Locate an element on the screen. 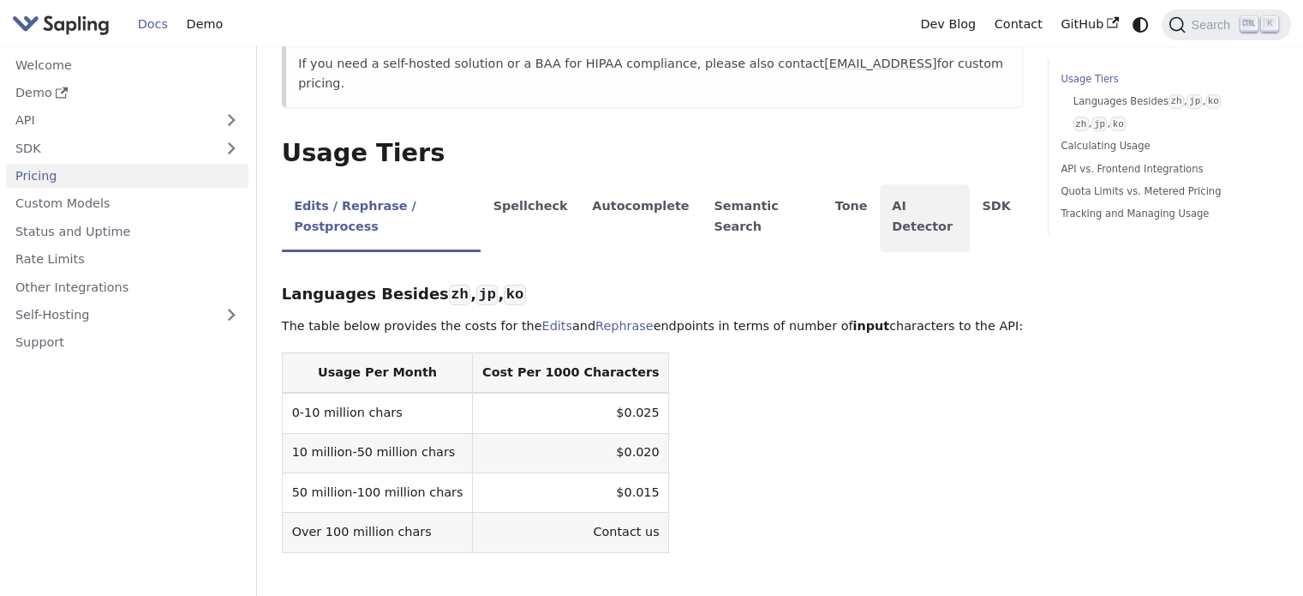 This screenshot has width=1303, height=596. h3: Languages Besides , , is located at coordinates (652, 294).